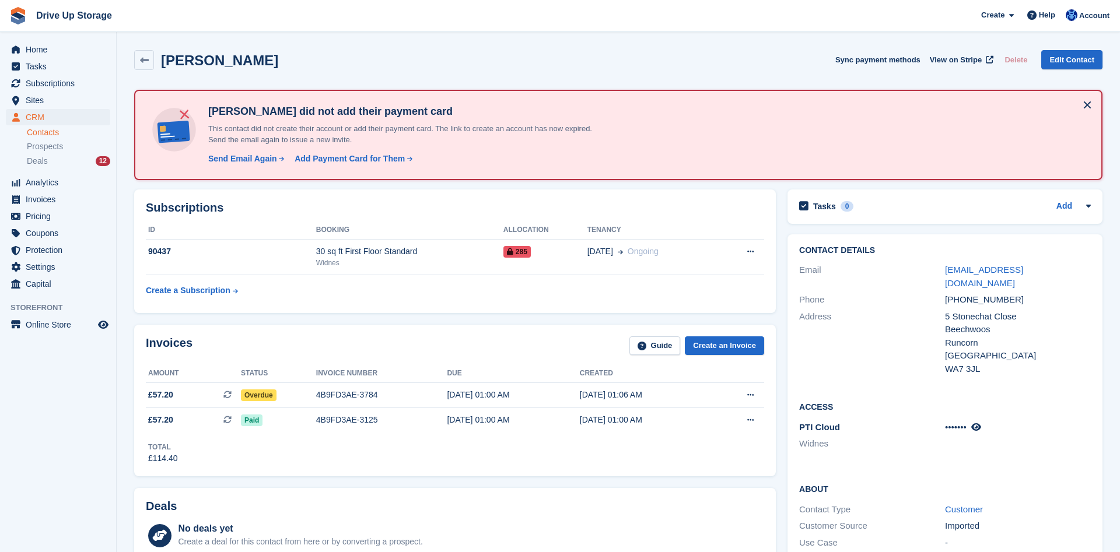 The image size is (1120, 552). What do you see at coordinates (1094, 16) in the screenshot?
I see `span: Account` at bounding box center [1094, 16].